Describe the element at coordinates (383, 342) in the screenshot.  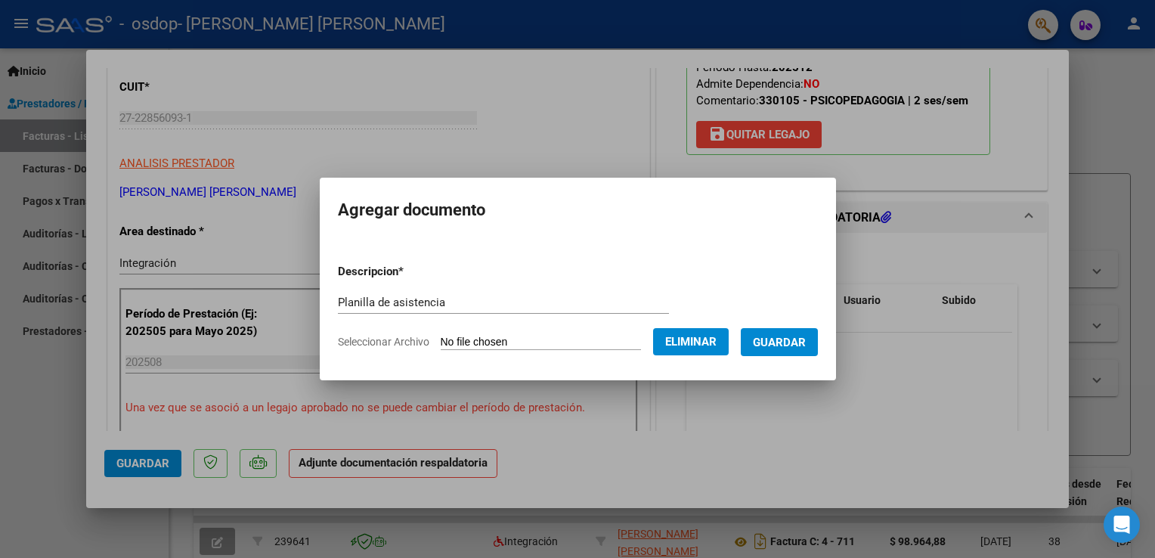
I see `span: Seleccionar Archivo` at that location.